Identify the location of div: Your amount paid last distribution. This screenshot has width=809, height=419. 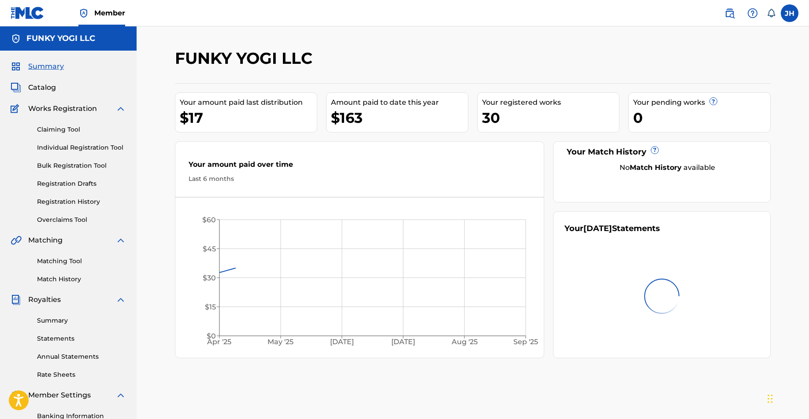
(248, 103).